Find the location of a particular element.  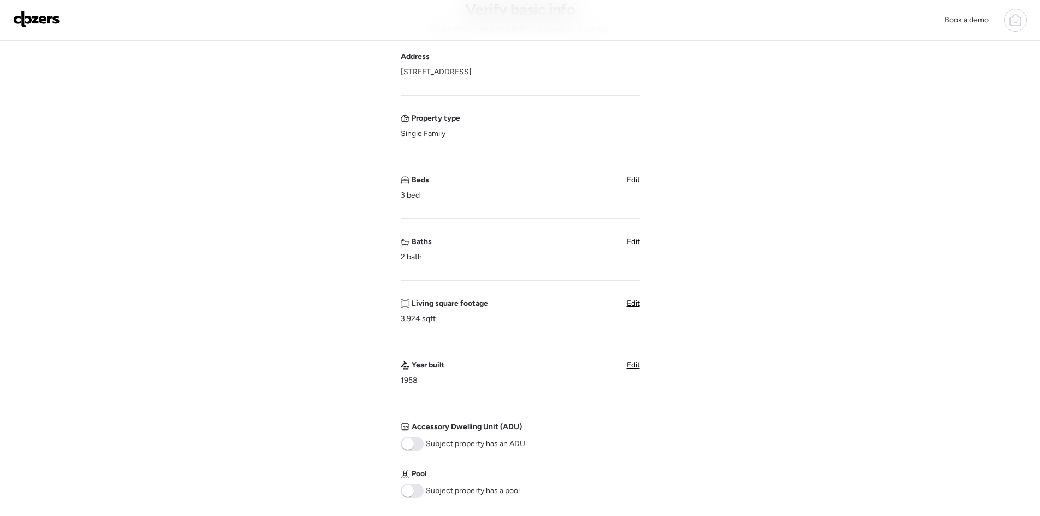

span: Pool is located at coordinates (419, 474).